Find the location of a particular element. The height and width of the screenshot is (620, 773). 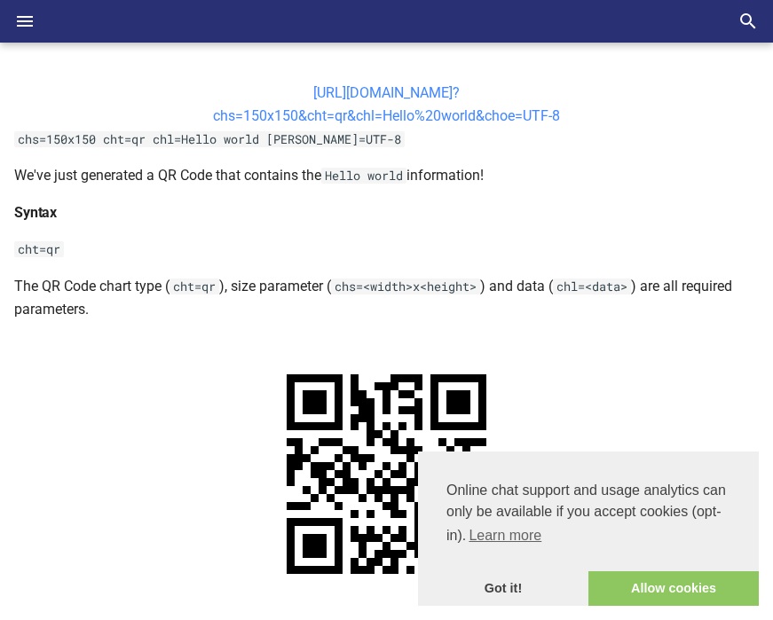

a: dismiss cookie message is located at coordinates (503, 589).